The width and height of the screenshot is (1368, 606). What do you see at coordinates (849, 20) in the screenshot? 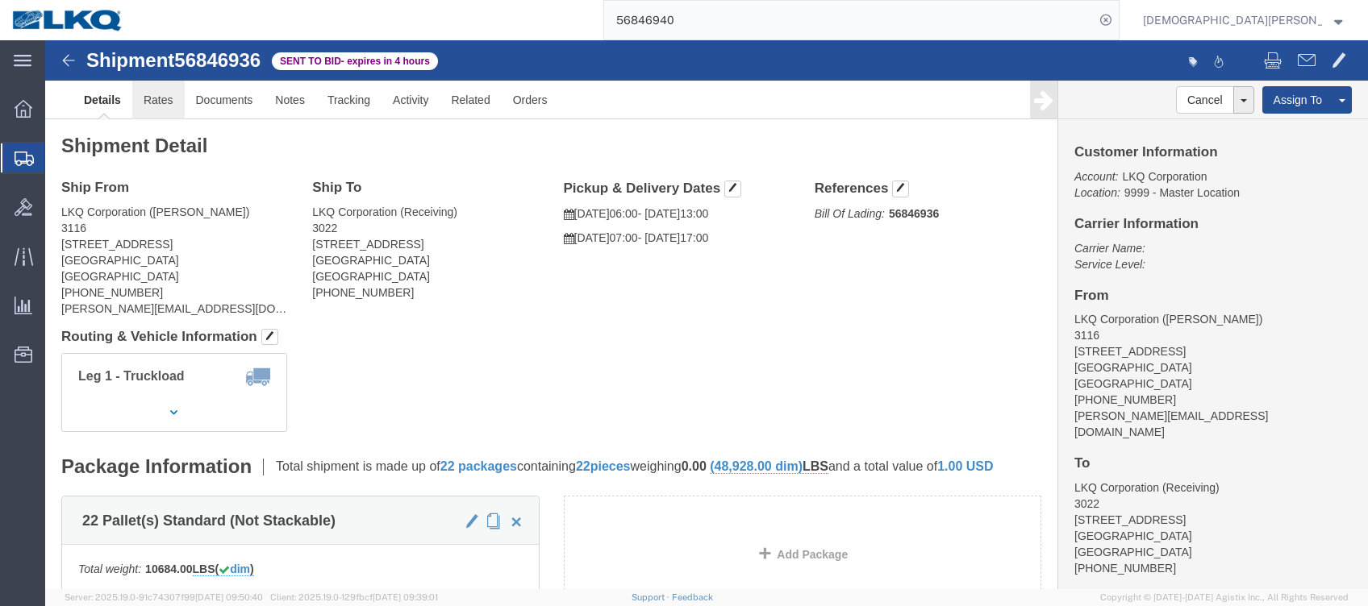
I see `input: Search for shipment number, reference number` at bounding box center [849, 20].